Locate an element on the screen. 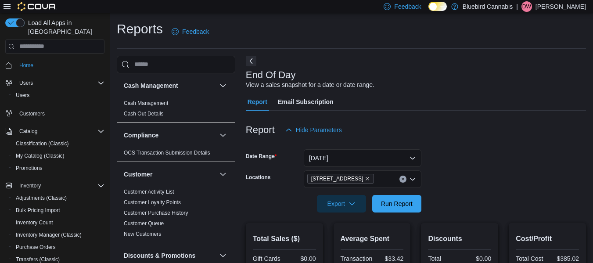 The width and height of the screenshot is (593, 263). div: $33.42 is located at coordinates (389, 258).